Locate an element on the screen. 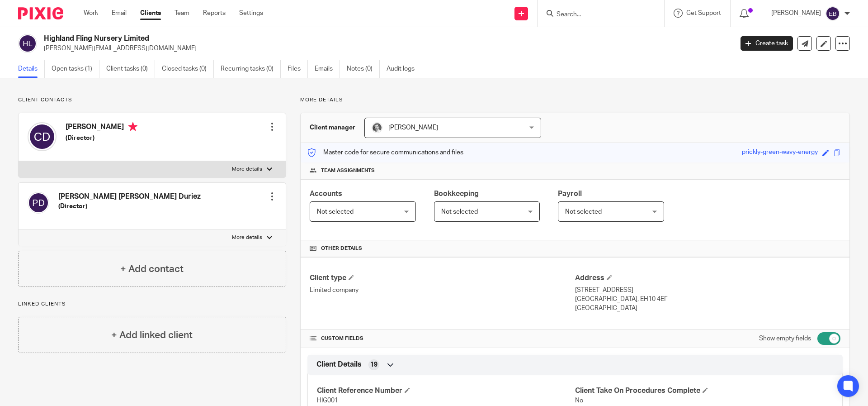 This screenshot has width=868, height=406. p: Limited company is located at coordinates (442, 290).